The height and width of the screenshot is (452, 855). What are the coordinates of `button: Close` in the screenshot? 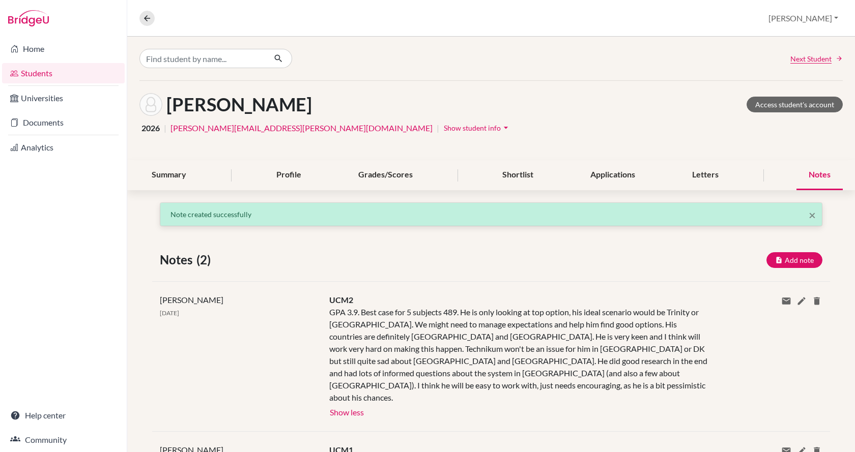 It's located at (812, 215).